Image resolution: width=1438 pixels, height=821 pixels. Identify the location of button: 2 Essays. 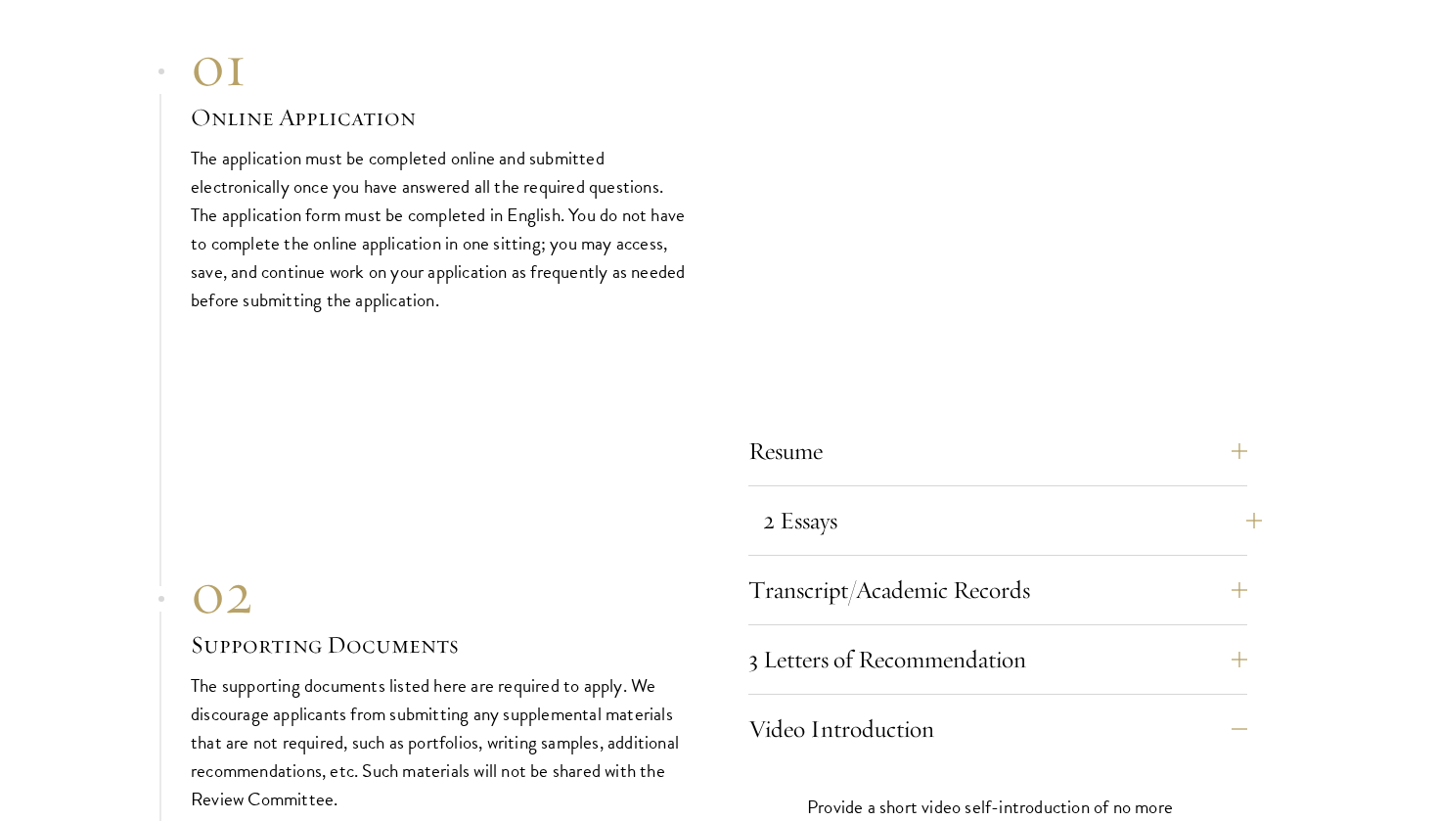
(1012, 520).